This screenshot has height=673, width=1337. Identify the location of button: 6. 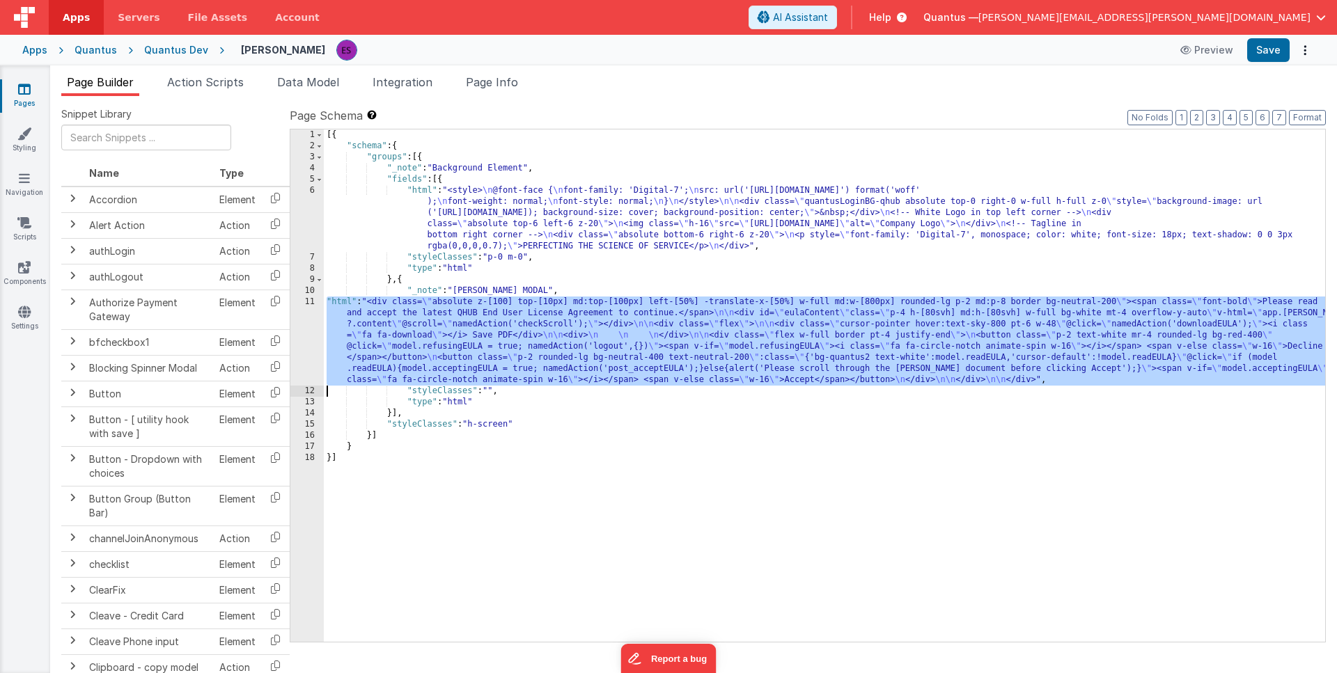
(1262, 118).